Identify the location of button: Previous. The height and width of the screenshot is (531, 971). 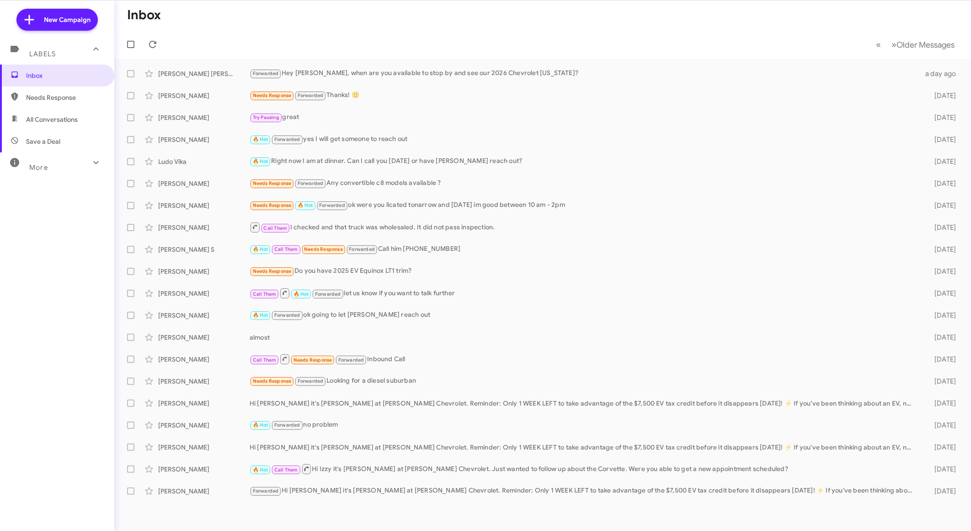
(879, 44).